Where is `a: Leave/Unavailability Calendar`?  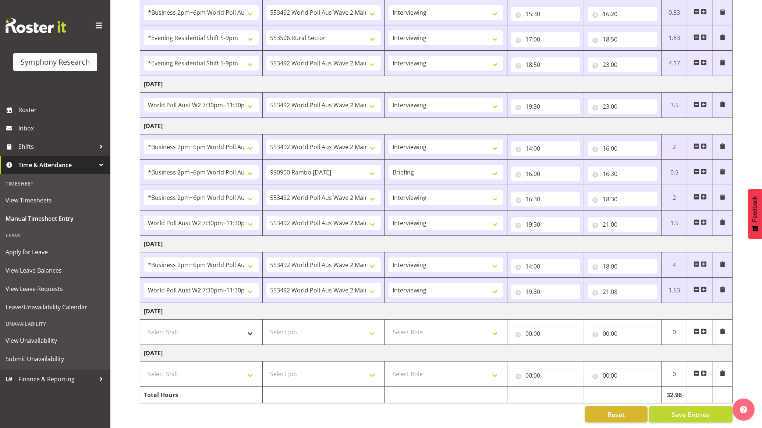 a: Leave/Unavailability Calendar is located at coordinates (55, 307).